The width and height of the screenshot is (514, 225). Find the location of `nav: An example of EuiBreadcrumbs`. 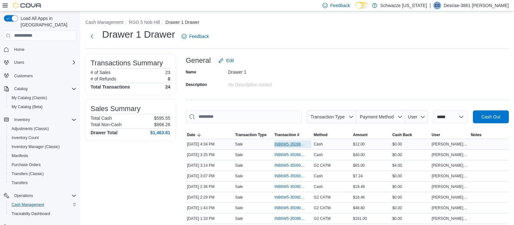

nav: An example of EuiBreadcrumbs is located at coordinates (297, 23).